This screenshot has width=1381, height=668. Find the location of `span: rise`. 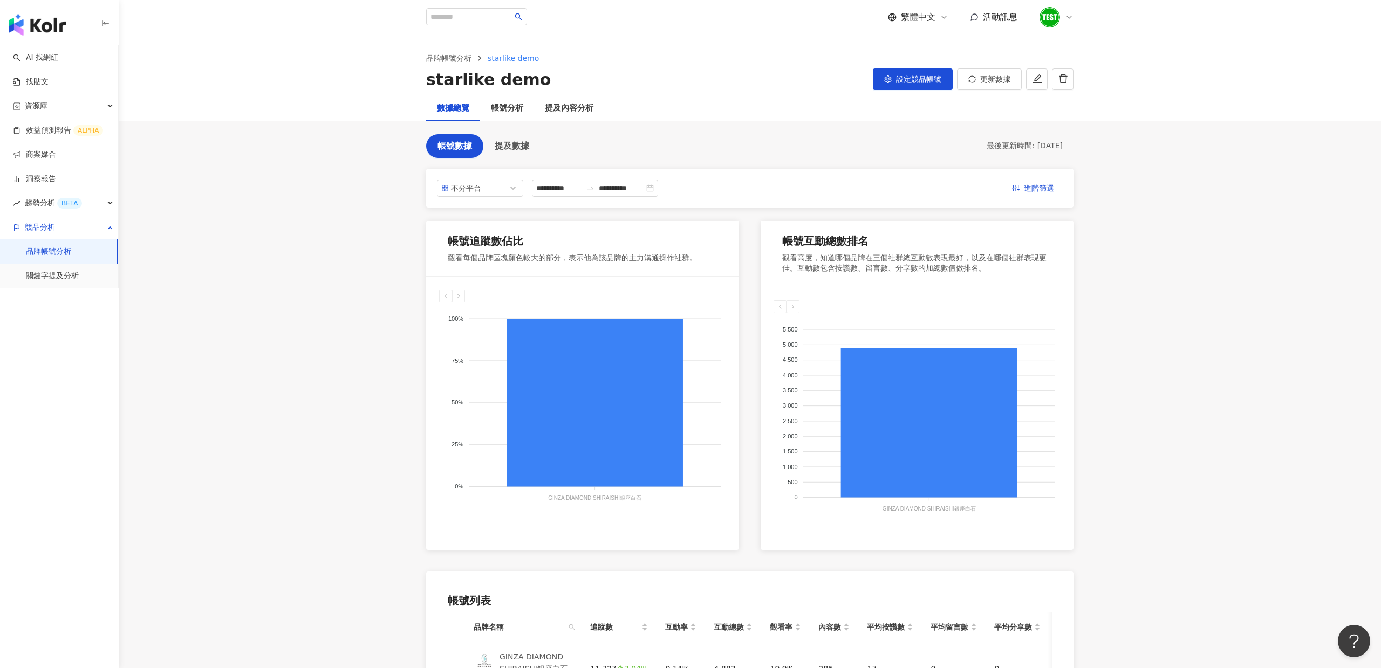

span: rise is located at coordinates (17, 203).